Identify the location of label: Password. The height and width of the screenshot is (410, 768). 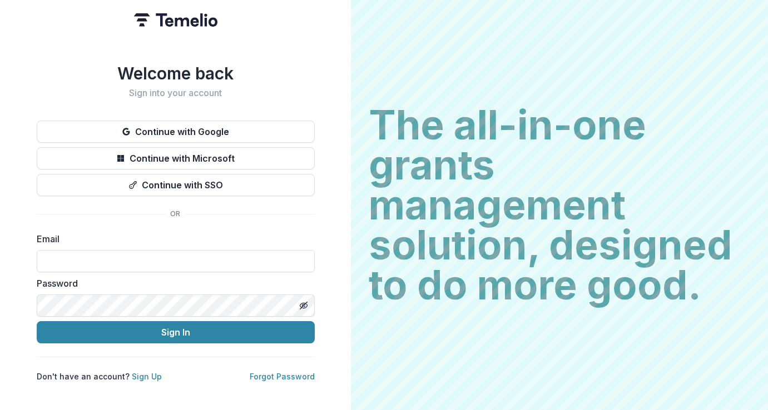
(172, 284).